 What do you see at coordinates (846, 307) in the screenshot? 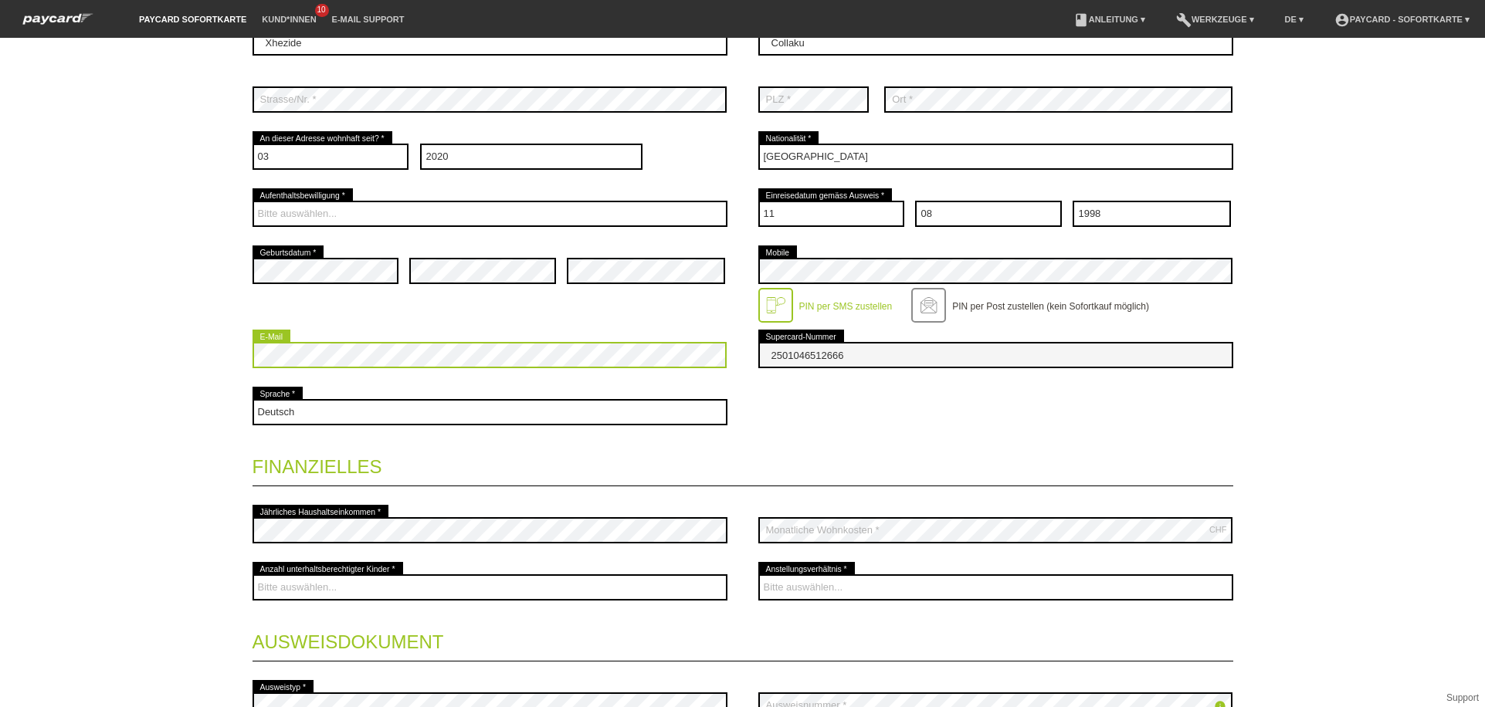
I see `label: PIN per SMS zustellen` at bounding box center [846, 307].